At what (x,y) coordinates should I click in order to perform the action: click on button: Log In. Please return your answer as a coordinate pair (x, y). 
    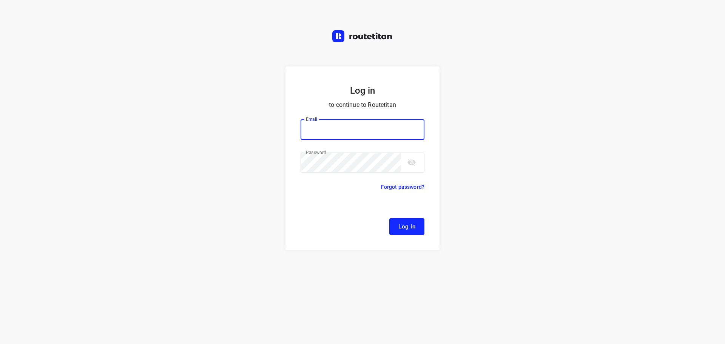
    Looking at the image, I should click on (407, 227).